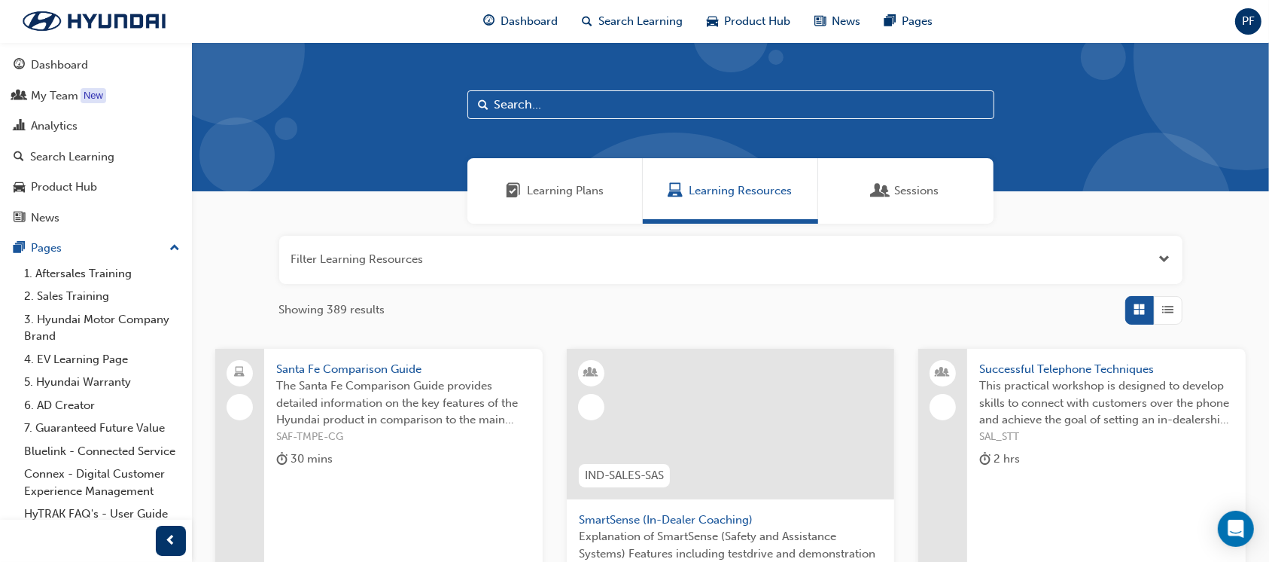 This screenshot has width=1269, height=562. Describe the element at coordinates (592, 373) in the screenshot. I see `span: learningResourceType_INSTRUCTOR_LED-icon` at that location.